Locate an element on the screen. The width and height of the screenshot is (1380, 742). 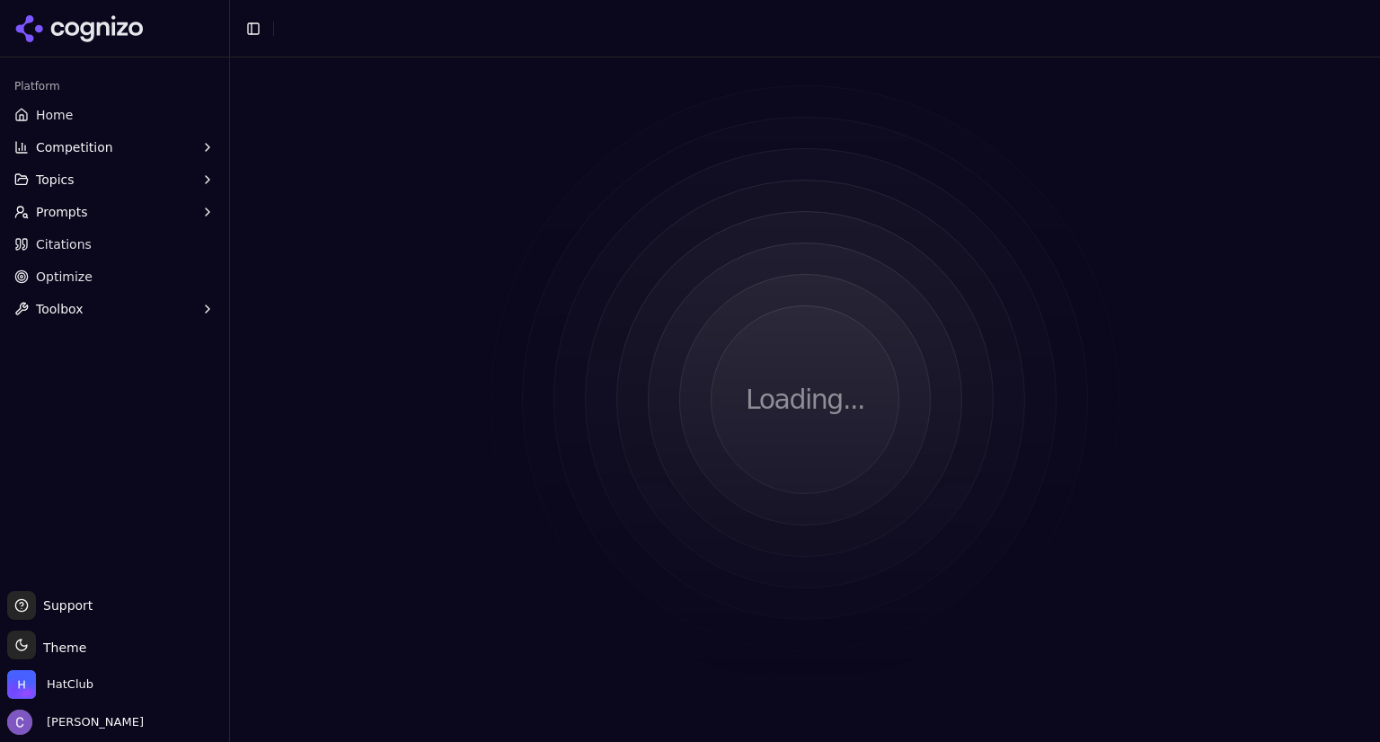
span: Support is located at coordinates (64, 605).